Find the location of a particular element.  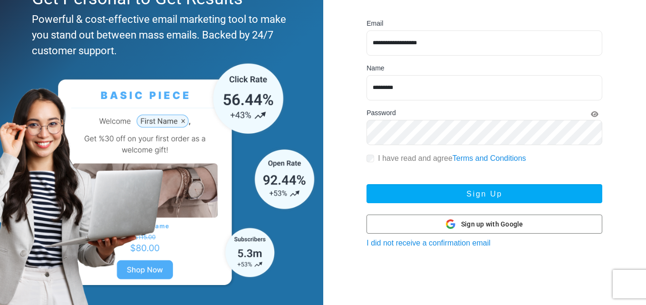

label: I have read and agree is located at coordinates (451, 158).